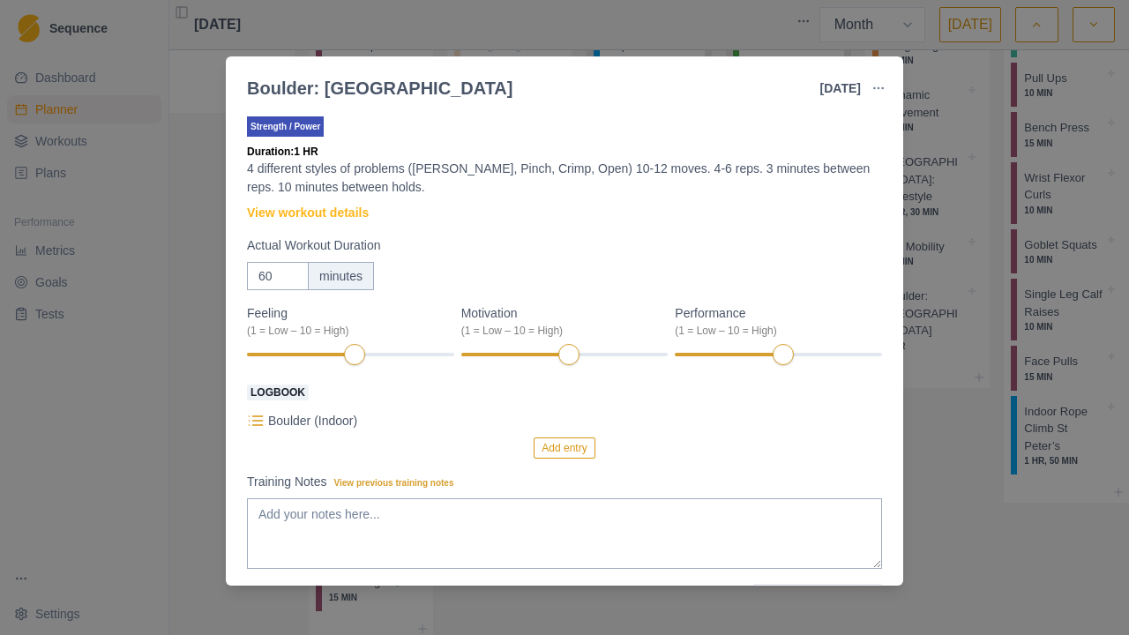 Image resolution: width=1129 pixels, height=635 pixels. I want to click on label: Motivation, so click(559, 321).